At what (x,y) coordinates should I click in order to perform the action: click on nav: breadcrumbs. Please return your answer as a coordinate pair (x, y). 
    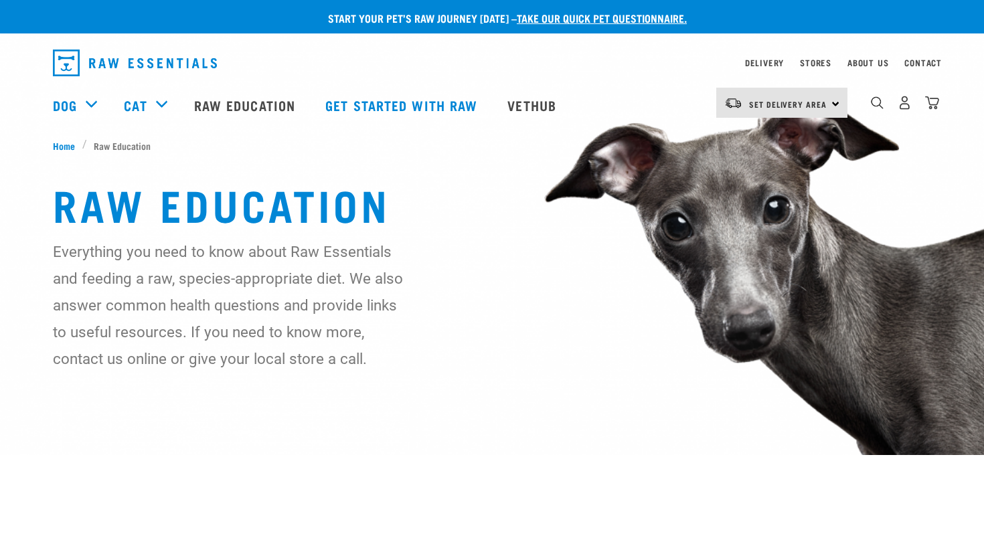
    Looking at the image, I should click on (492, 145).